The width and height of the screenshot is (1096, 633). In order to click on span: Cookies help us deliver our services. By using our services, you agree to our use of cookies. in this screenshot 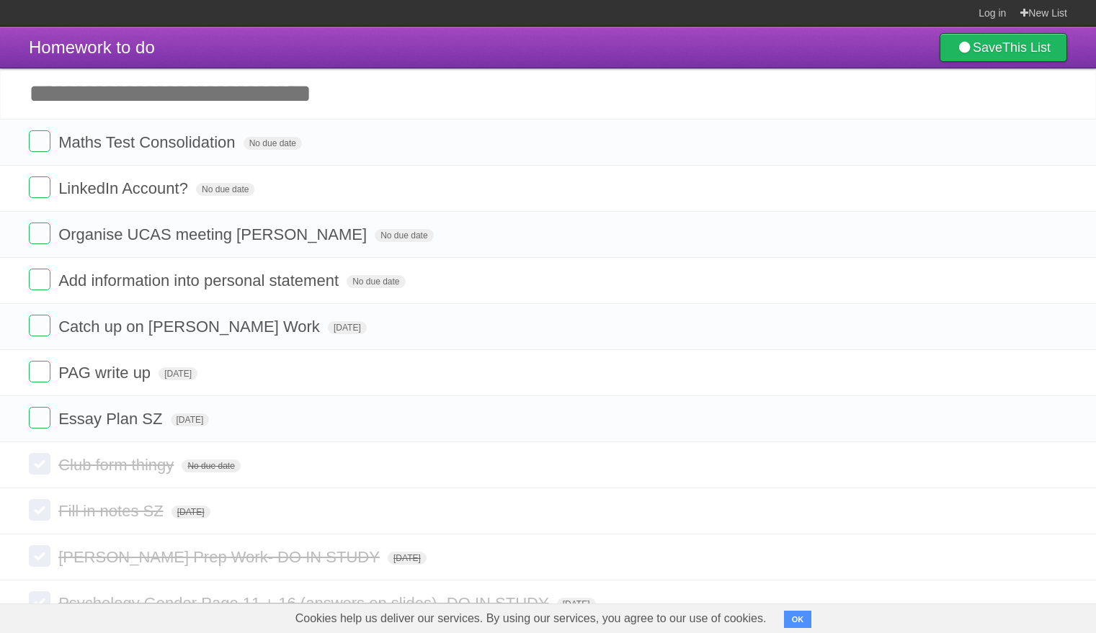, I will do `click(531, 619)`.